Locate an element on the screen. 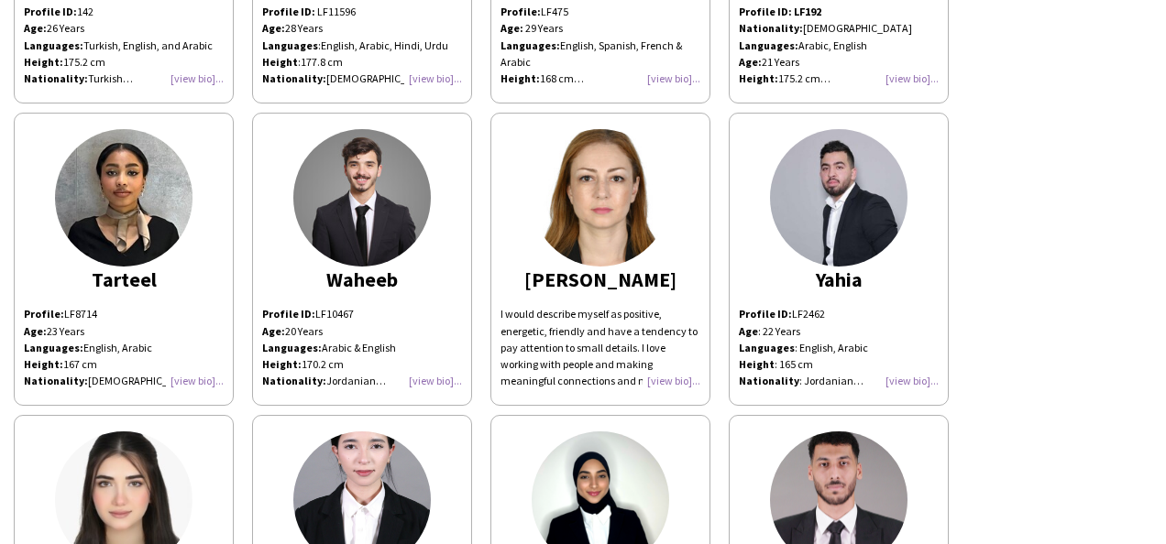 The height and width of the screenshot is (544, 1166). div: 177.8 cm is located at coordinates (362, 62).